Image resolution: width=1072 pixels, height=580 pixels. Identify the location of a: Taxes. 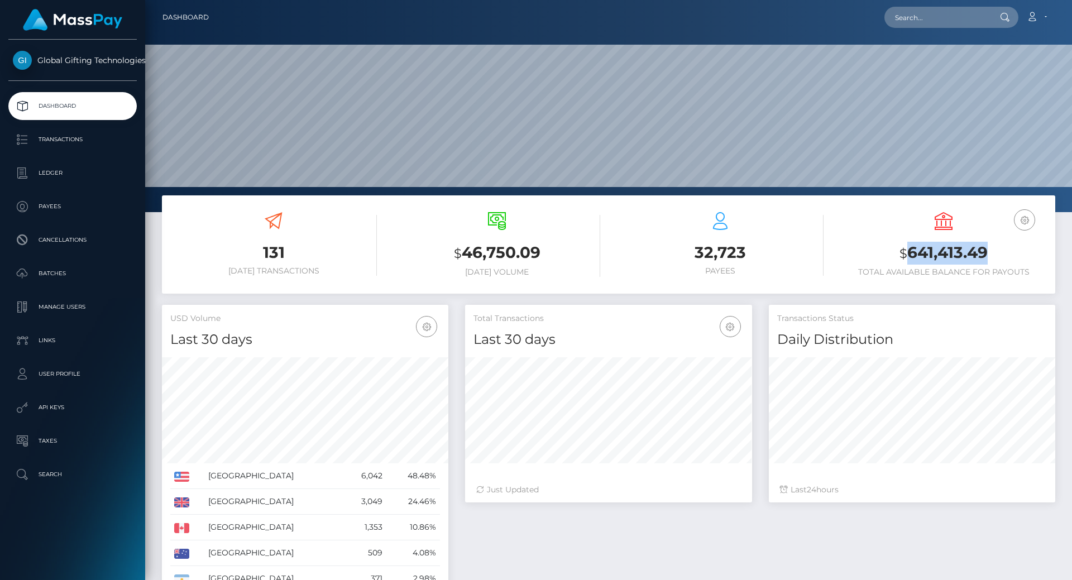
(73, 441).